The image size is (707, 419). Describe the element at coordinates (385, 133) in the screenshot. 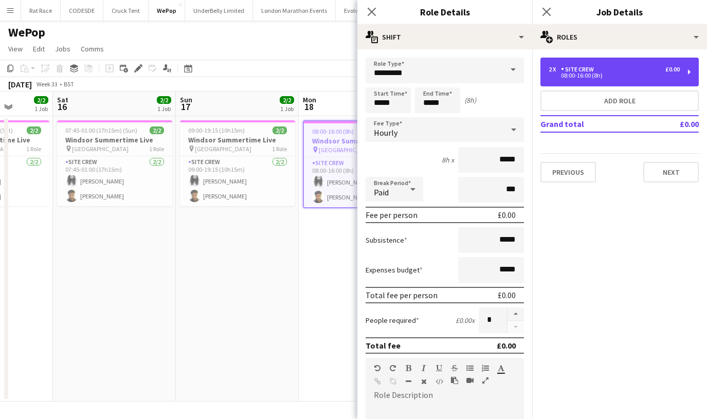

I see `span: Hourly` at that location.